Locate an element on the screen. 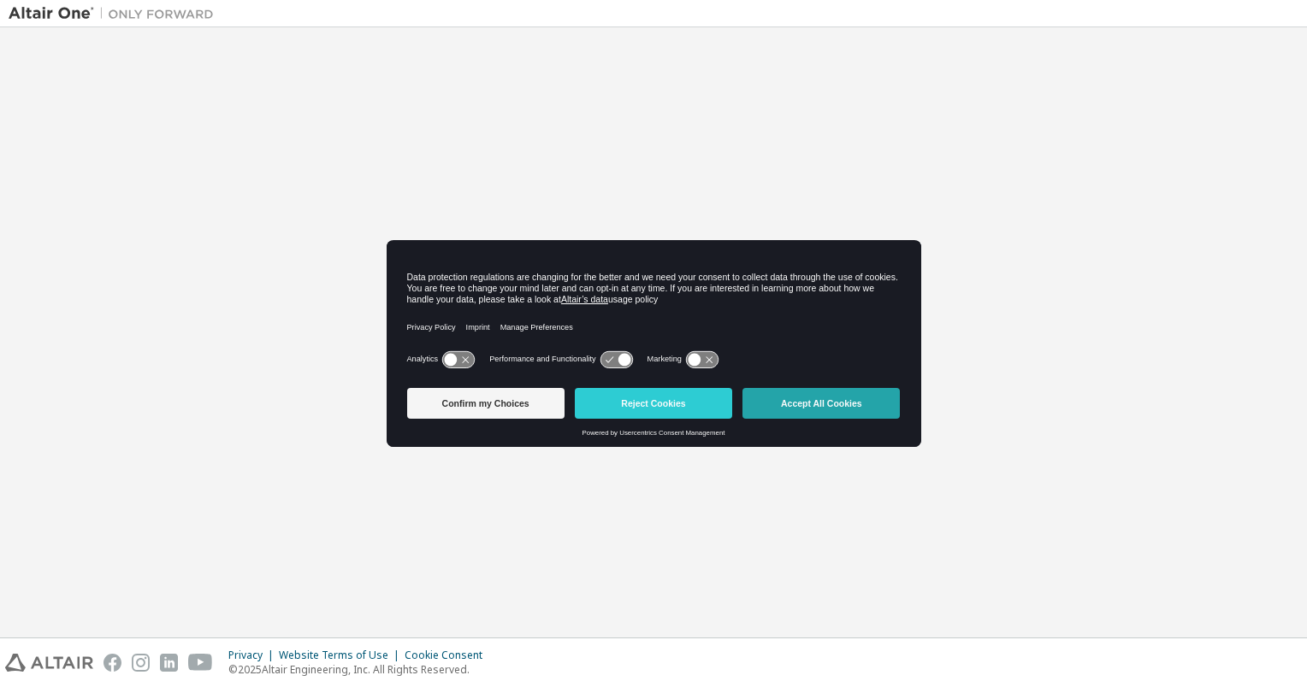 Image resolution: width=1307 pixels, height=687 pixels. img: instagram.svg is located at coordinates (140, 663).